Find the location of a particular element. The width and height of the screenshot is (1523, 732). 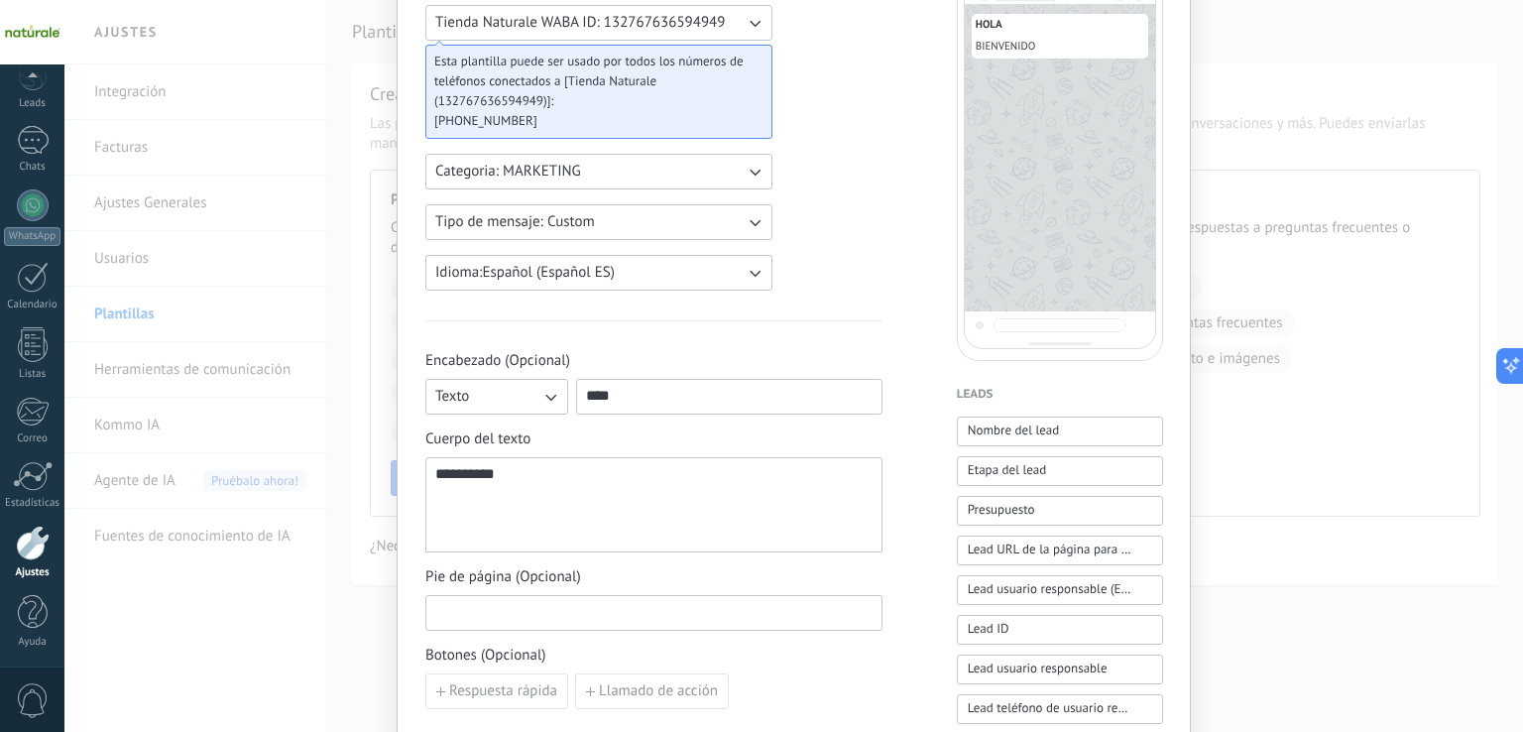

button: Texto is located at coordinates (497, 397).